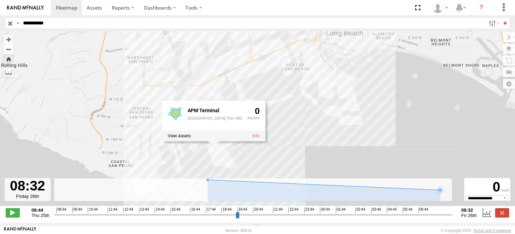 The height and width of the screenshot is (234, 515). What do you see at coordinates (8, 49) in the screenshot?
I see `button: Zoom out` at bounding box center [8, 49].